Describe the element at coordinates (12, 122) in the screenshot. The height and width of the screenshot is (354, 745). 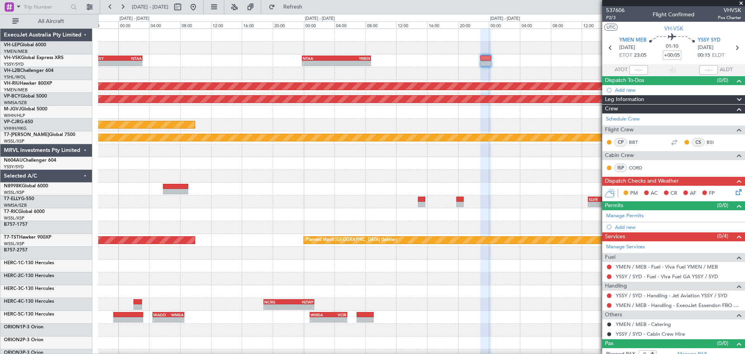
I see `span: VP-CJR` at that location.